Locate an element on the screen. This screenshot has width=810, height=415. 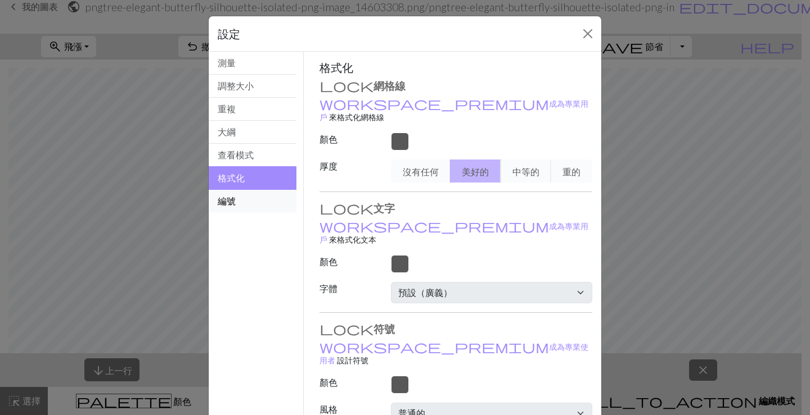
font: 調整大小 is located at coordinates (236, 85).